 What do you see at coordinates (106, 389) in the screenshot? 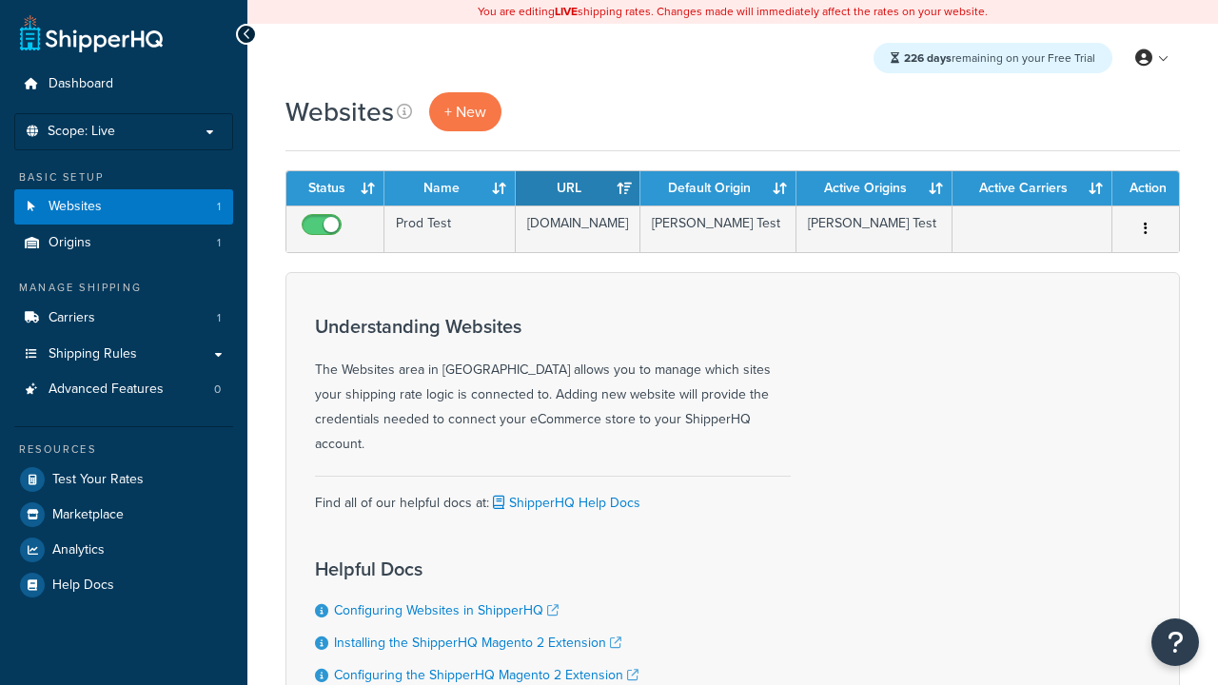
I see `span: Advanced Features` at bounding box center [106, 389].